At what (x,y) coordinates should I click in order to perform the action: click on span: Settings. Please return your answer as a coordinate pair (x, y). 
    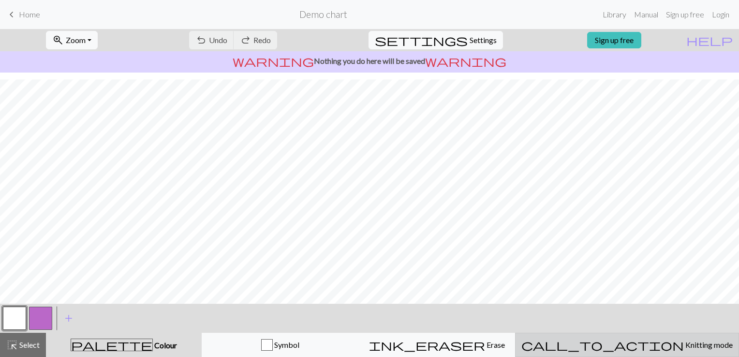
    Looking at the image, I should click on (483, 40).